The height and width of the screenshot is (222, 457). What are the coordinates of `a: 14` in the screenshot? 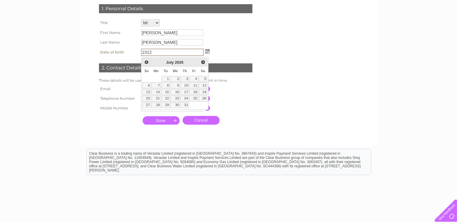 It's located at (156, 92).